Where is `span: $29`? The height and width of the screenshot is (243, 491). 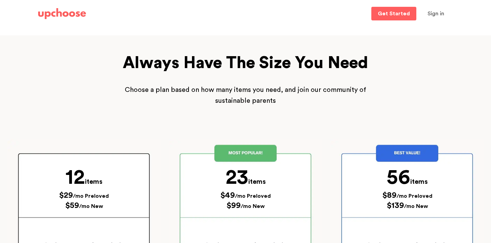
span: $29 is located at coordinates (66, 196).